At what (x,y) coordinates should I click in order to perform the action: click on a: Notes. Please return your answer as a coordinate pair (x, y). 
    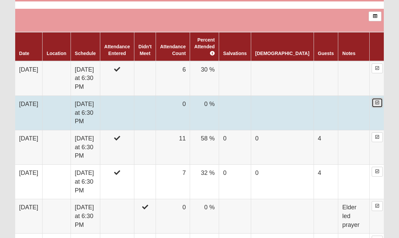
    Looking at the image, I should click on (349, 53).